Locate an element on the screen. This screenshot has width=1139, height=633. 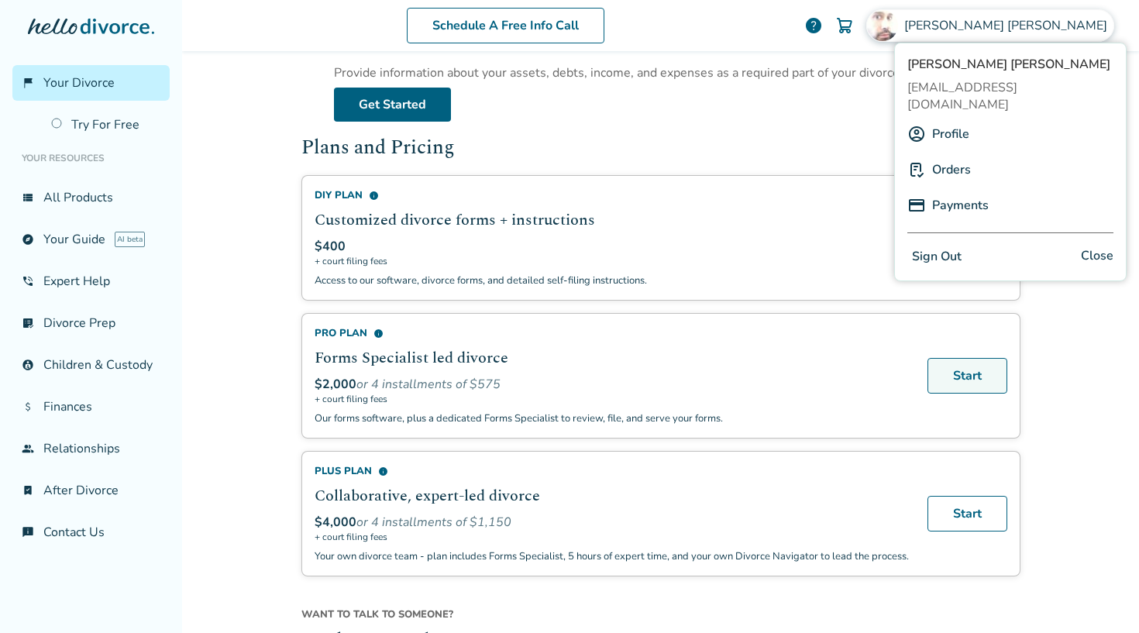
span: chat_info is located at coordinates (28, 532).